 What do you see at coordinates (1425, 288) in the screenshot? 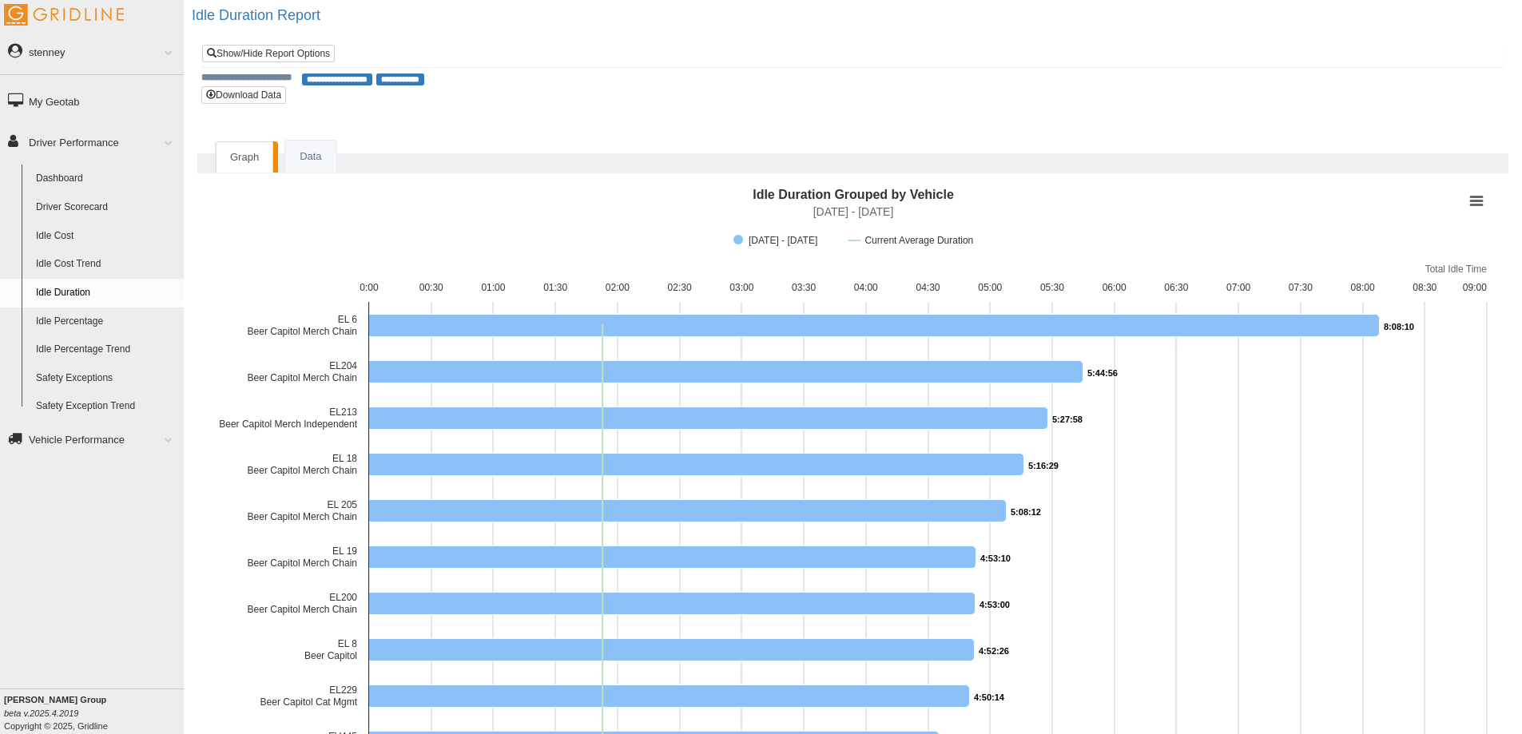
I see `text: 08:30` at bounding box center [1425, 288].